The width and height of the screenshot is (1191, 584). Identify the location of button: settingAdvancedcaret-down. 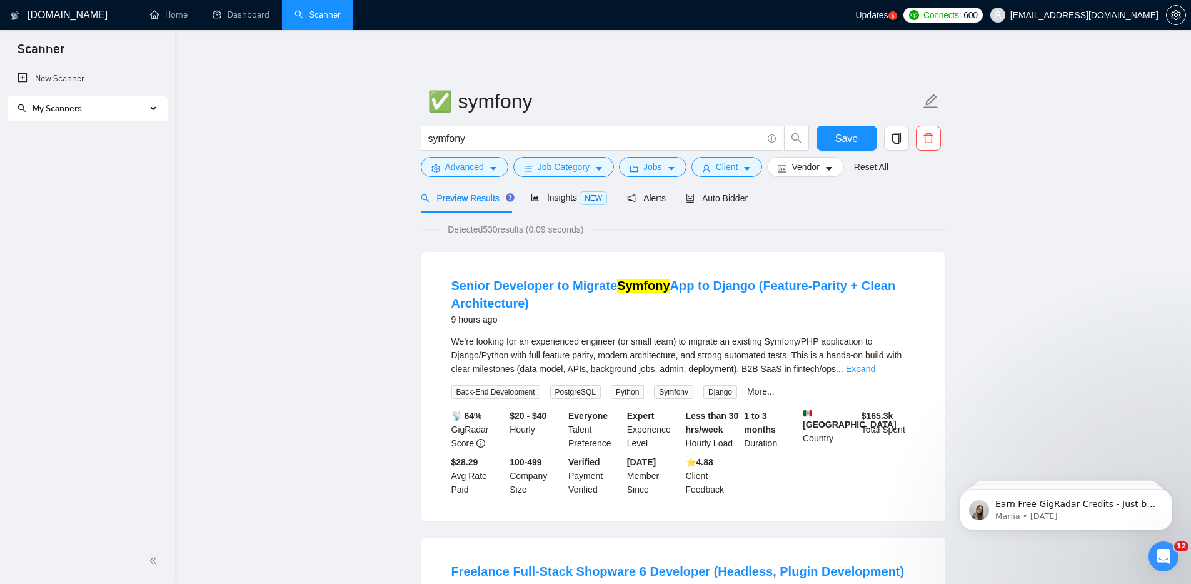
(465, 167).